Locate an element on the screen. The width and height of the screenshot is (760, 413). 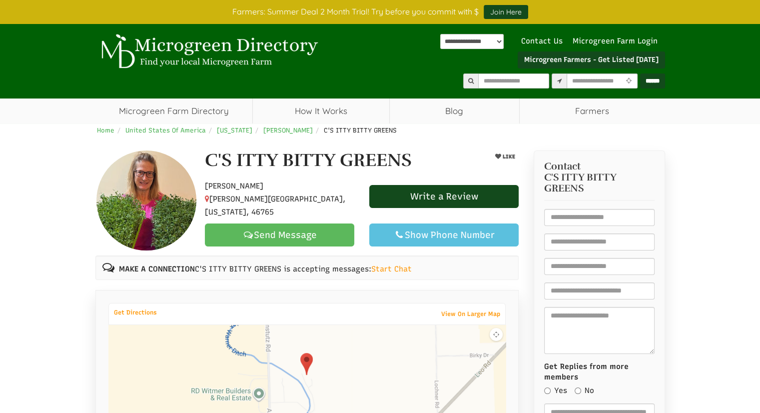
span: LIKE is located at coordinates (508, 156).